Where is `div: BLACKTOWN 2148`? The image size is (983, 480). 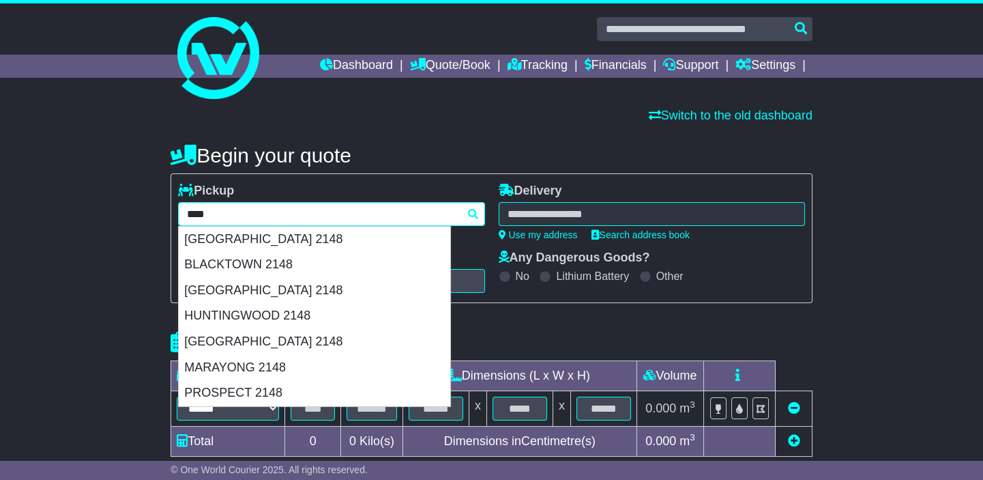 div: BLACKTOWN 2148 is located at coordinates (314, 265).